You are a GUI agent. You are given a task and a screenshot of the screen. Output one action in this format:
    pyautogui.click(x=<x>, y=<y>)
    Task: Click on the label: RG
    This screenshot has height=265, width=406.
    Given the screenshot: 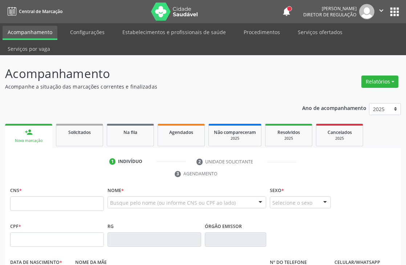 What is the action you would take?
    pyautogui.click(x=110, y=227)
    